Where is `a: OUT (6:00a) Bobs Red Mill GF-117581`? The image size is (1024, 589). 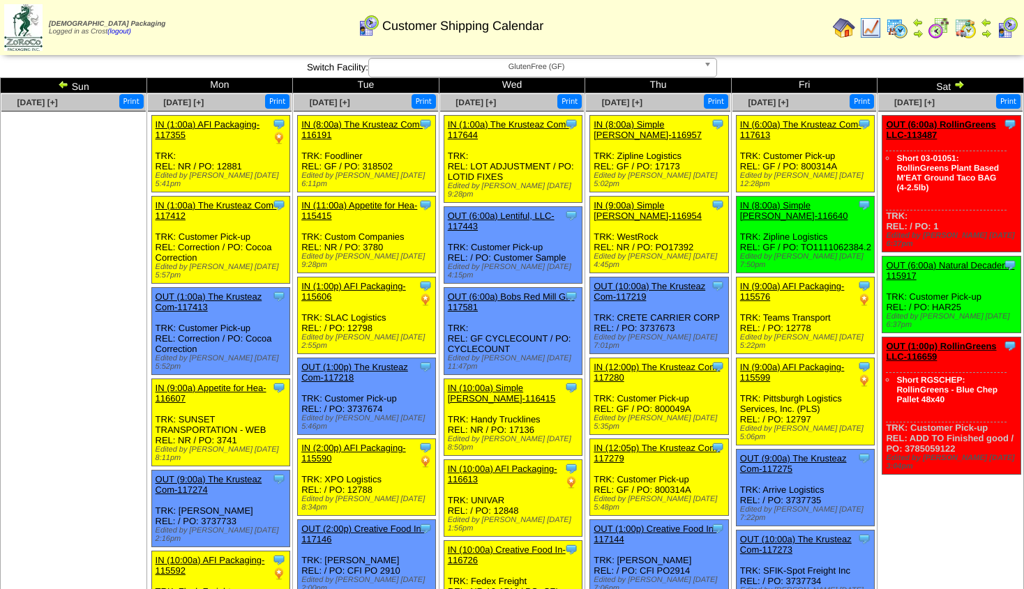 a: OUT (6:00a) Bobs Red Mill GF-117581 is located at coordinates (511, 302).